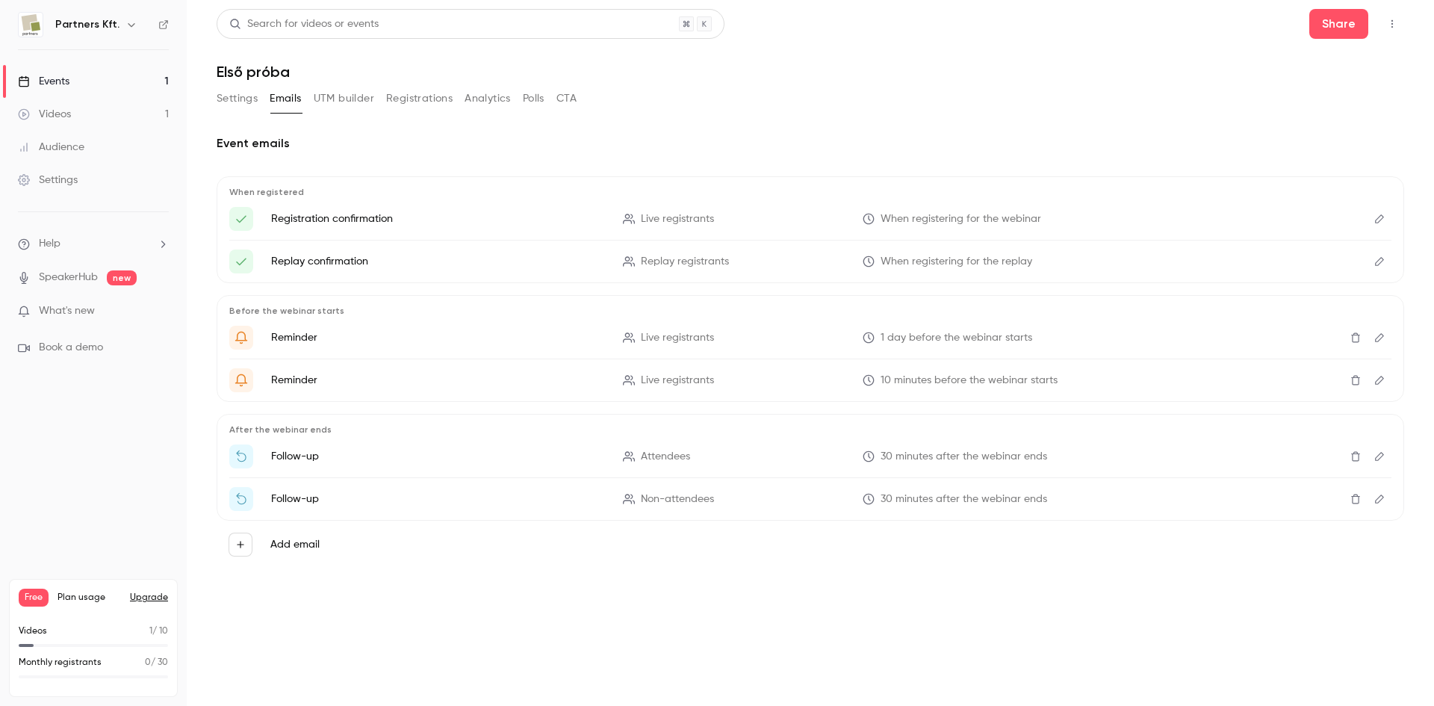  I want to click on li: {{ event_name }} is about to go live, so click(810, 380).